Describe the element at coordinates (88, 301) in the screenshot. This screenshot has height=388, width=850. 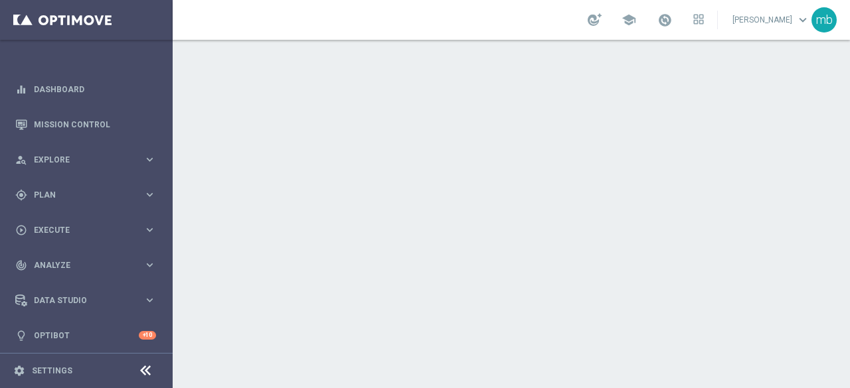
I see `span: Data Studio` at that location.